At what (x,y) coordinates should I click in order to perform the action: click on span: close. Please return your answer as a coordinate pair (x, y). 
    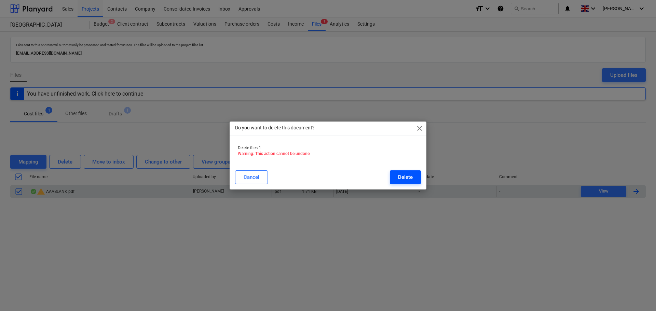
    Looking at the image, I should click on (419, 128).